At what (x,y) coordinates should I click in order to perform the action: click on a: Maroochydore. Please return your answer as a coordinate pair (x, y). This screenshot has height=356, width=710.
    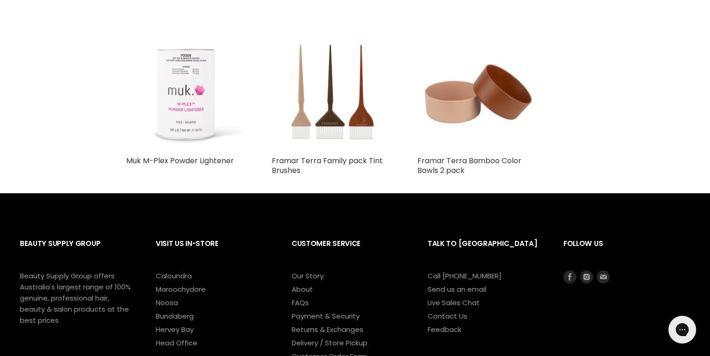
    Looking at the image, I should click on (181, 289).